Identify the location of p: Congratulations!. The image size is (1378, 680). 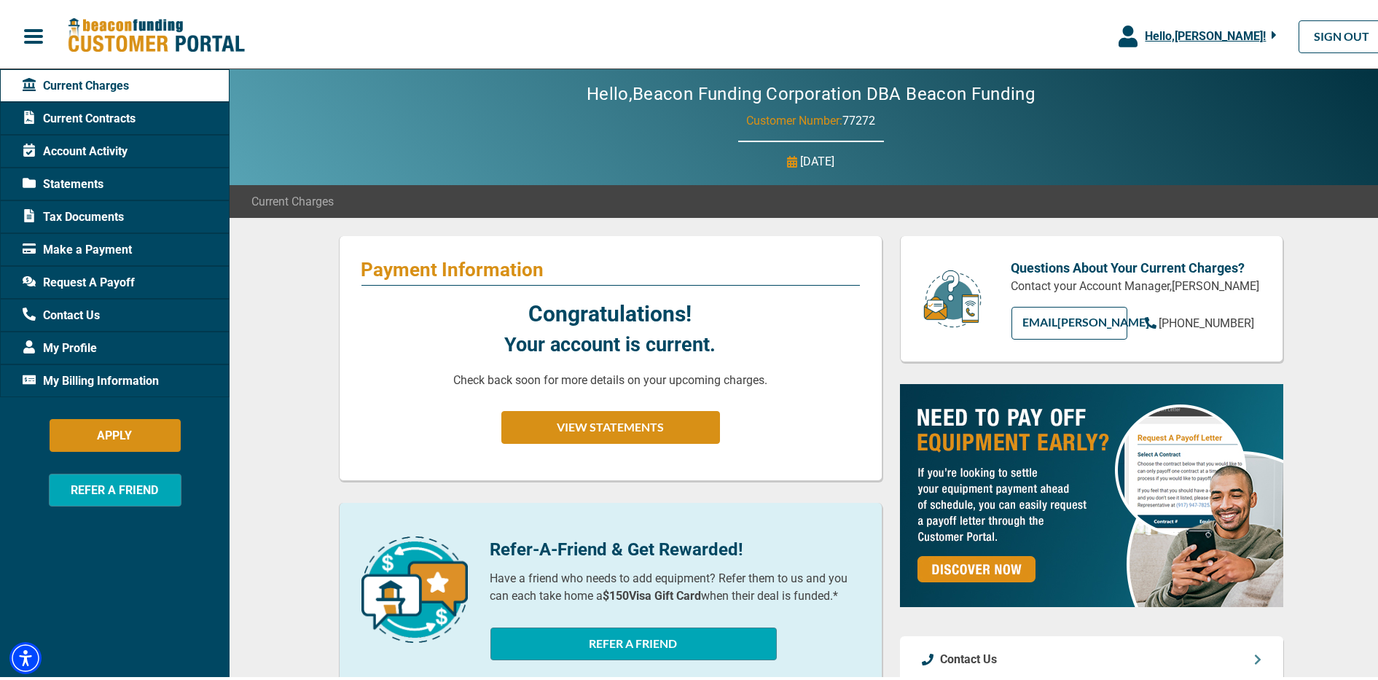
(611, 310).